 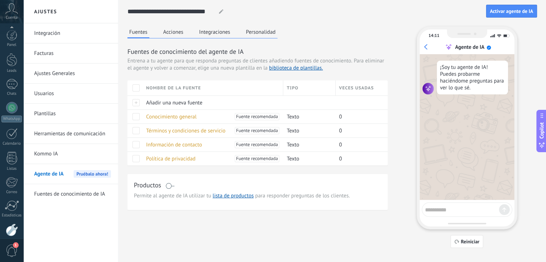 I want to click on a: Integración, so click(x=72, y=33).